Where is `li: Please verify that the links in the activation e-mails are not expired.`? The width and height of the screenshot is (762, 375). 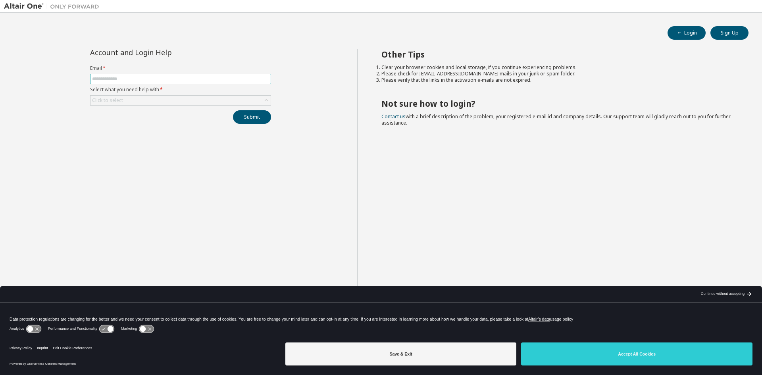
li: Please verify that the links in the activation e-mails are not expired. is located at coordinates (558, 80).